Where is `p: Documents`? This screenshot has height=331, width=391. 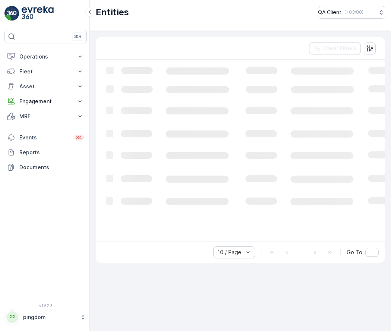
p: Documents is located at coordinates (51, 167).